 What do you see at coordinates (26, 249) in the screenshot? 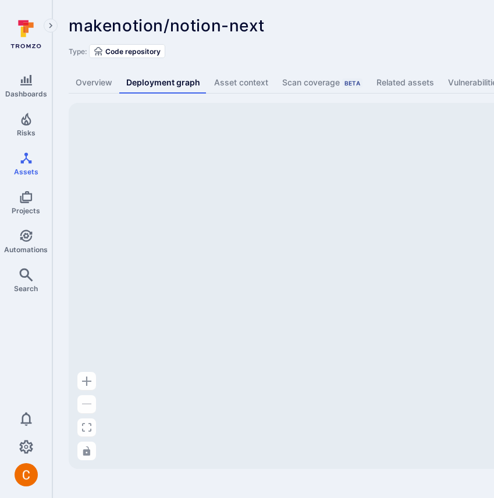
I see `span: Automations` at bounding box center [26, 249].